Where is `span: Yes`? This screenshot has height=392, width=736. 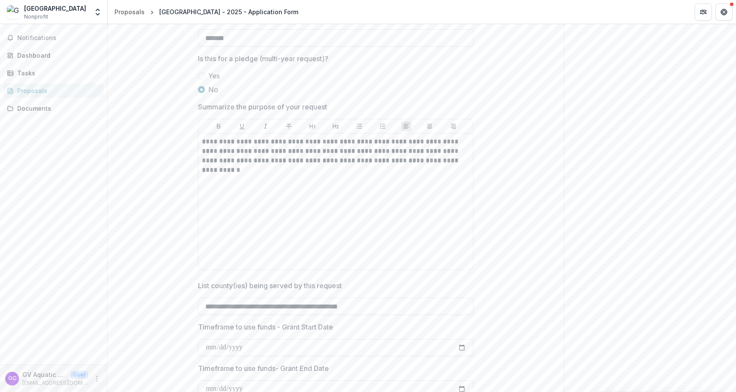 span: Yes is located at coordinates (214, 76).